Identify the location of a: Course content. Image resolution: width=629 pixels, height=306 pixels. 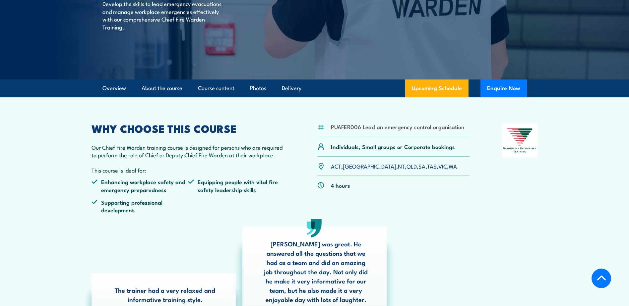
(216, 88).